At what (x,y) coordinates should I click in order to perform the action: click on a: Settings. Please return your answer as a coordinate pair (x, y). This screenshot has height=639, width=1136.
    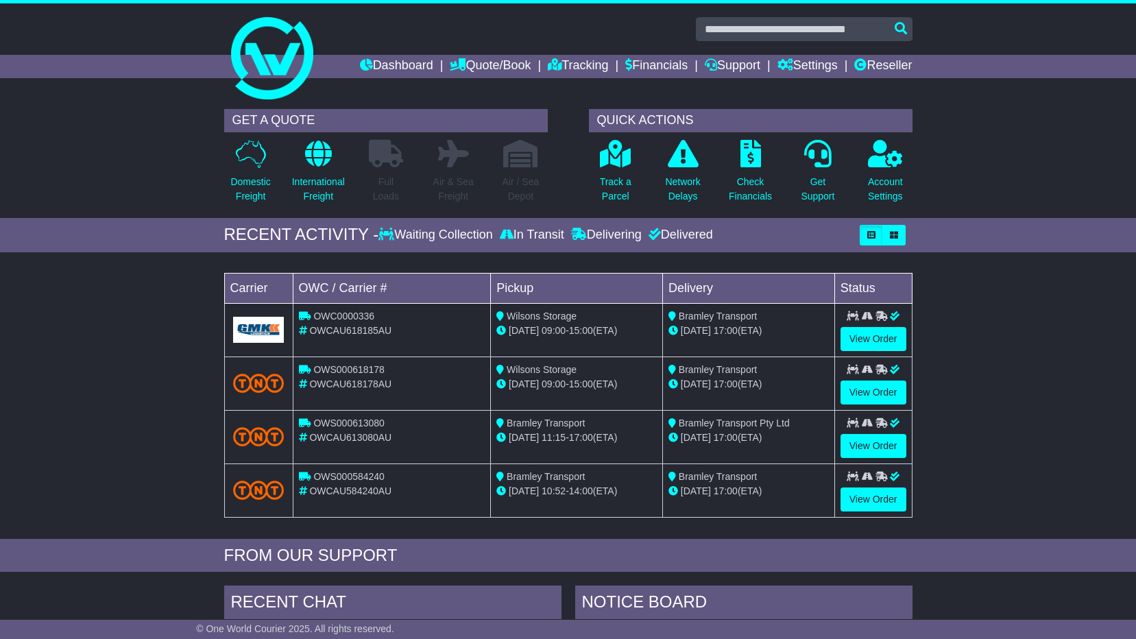
    Looking at the image, I should click on (808, 67).